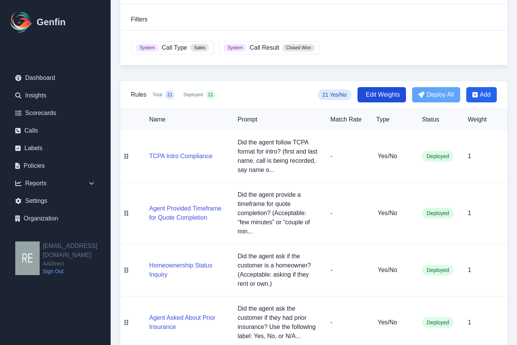  I want to click on span: Call Type, so click(174, 48).